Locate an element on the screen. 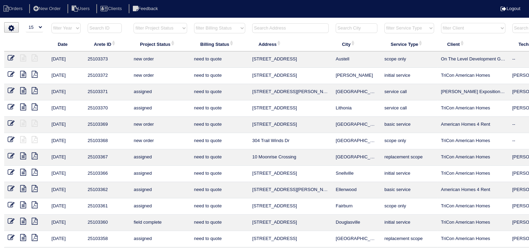  th: City: activate to sort column ascending is located at coordinates (357, 44).